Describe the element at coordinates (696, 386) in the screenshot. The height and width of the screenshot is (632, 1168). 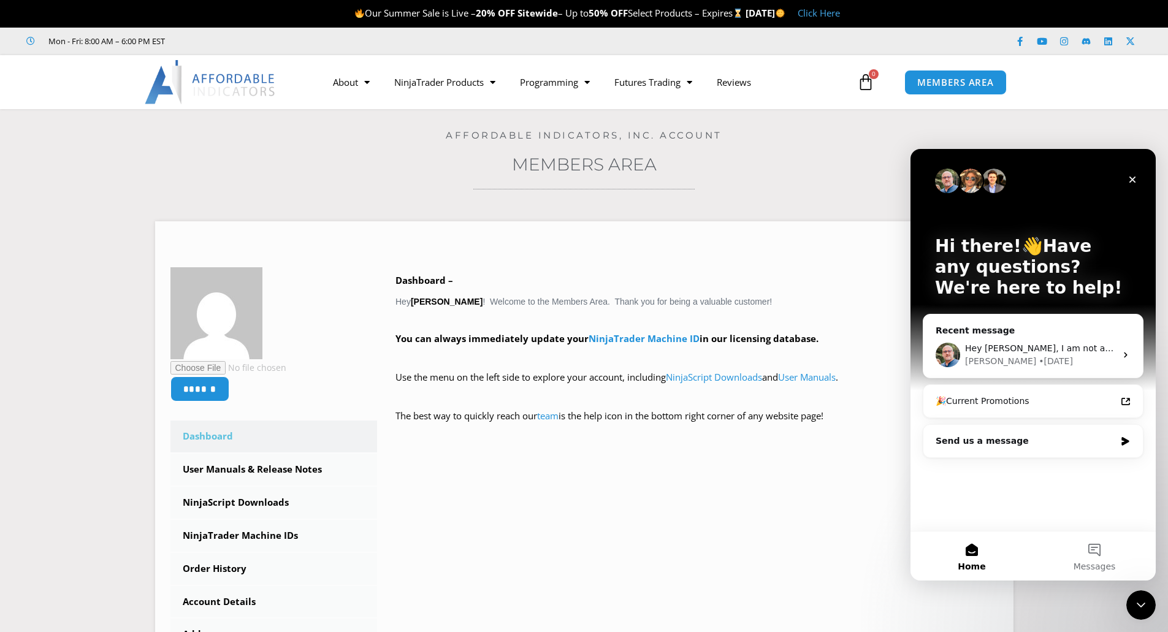
I see `p: Use the menu on the left side to explore your account, including and .` at that location.